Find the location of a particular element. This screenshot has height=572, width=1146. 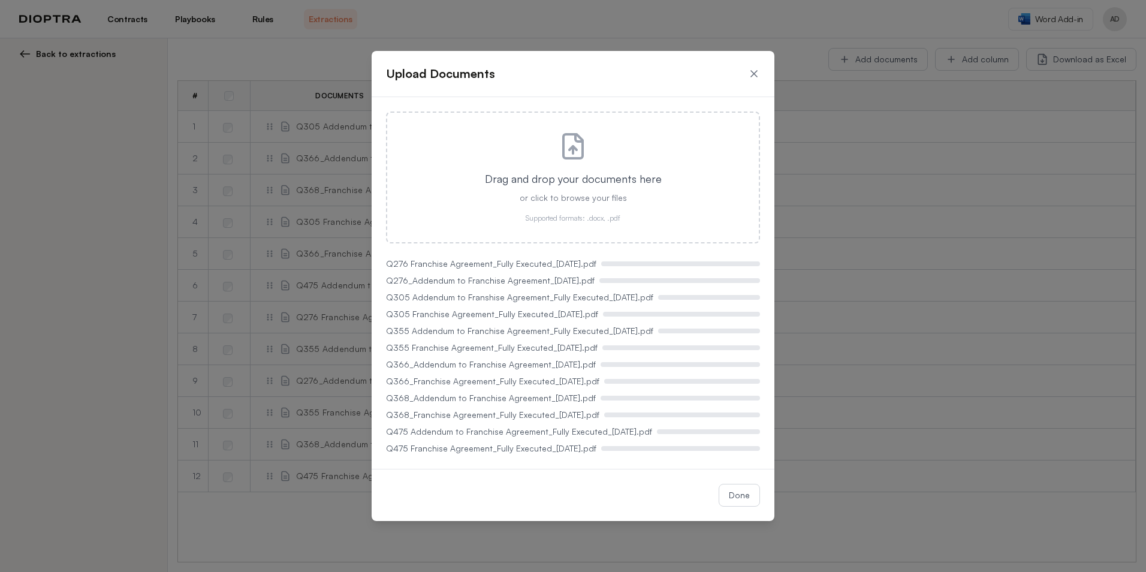

p: or click to browse your files is located at coordinates (573, 198).